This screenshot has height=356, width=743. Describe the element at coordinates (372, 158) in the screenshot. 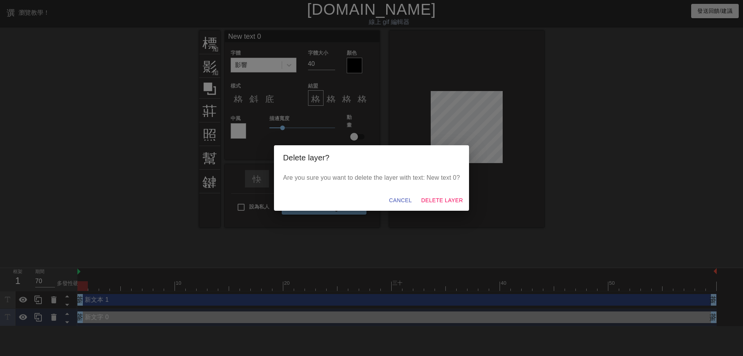

I see `h2: Delete layer?` at that location.